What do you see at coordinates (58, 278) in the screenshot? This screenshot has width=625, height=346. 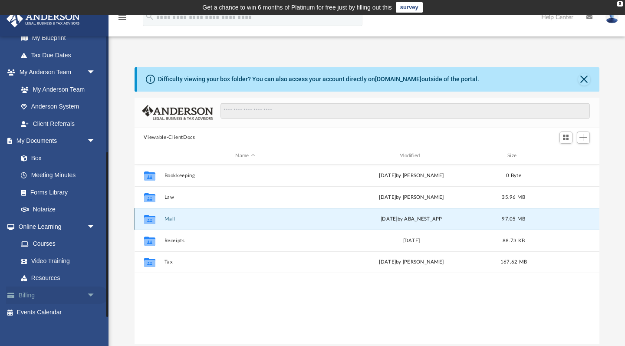 I see `a: Resources` at bounding box center [58, 278].